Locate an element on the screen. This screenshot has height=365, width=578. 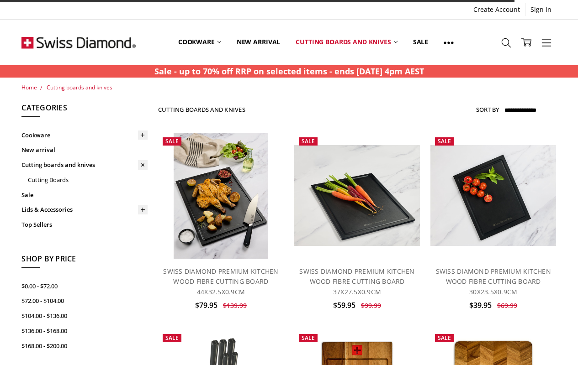
h1: Cutting boards and knives is located at coordinates (201, 110).